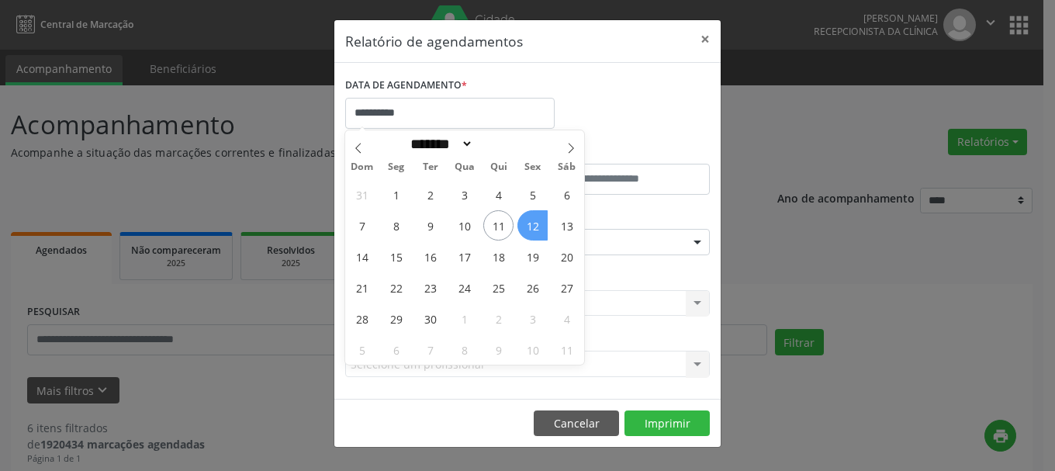 This screenshot has width=1055, height=471. What do you see at coordinates (532, 194) in the screenshot?
I see `span: Setembro 5, 2025` at bounding box center [532, 194].